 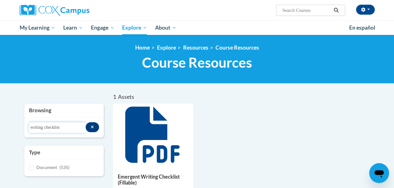 What do you see at coordinates (64, 167) in the screenshot?
I see `span: (535)` at bounding box center [64, 167].